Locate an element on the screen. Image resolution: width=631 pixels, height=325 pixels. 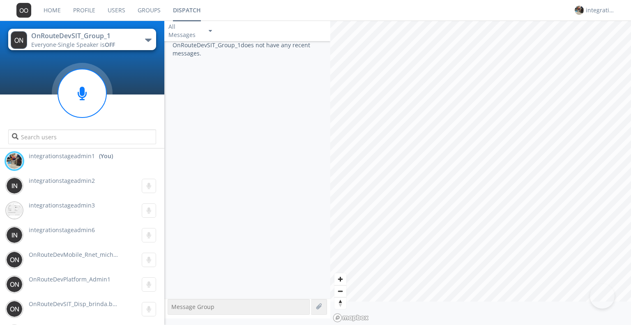
span: OnRouteDevPlatform_Admin1 is located at coordinates (69, 279).